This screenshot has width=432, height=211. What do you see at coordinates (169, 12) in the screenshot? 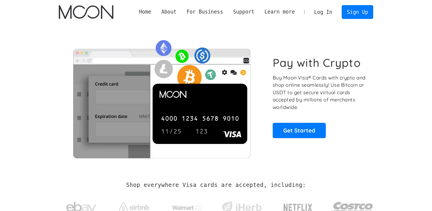
I see `div: About` at bounding box center [169, 12].